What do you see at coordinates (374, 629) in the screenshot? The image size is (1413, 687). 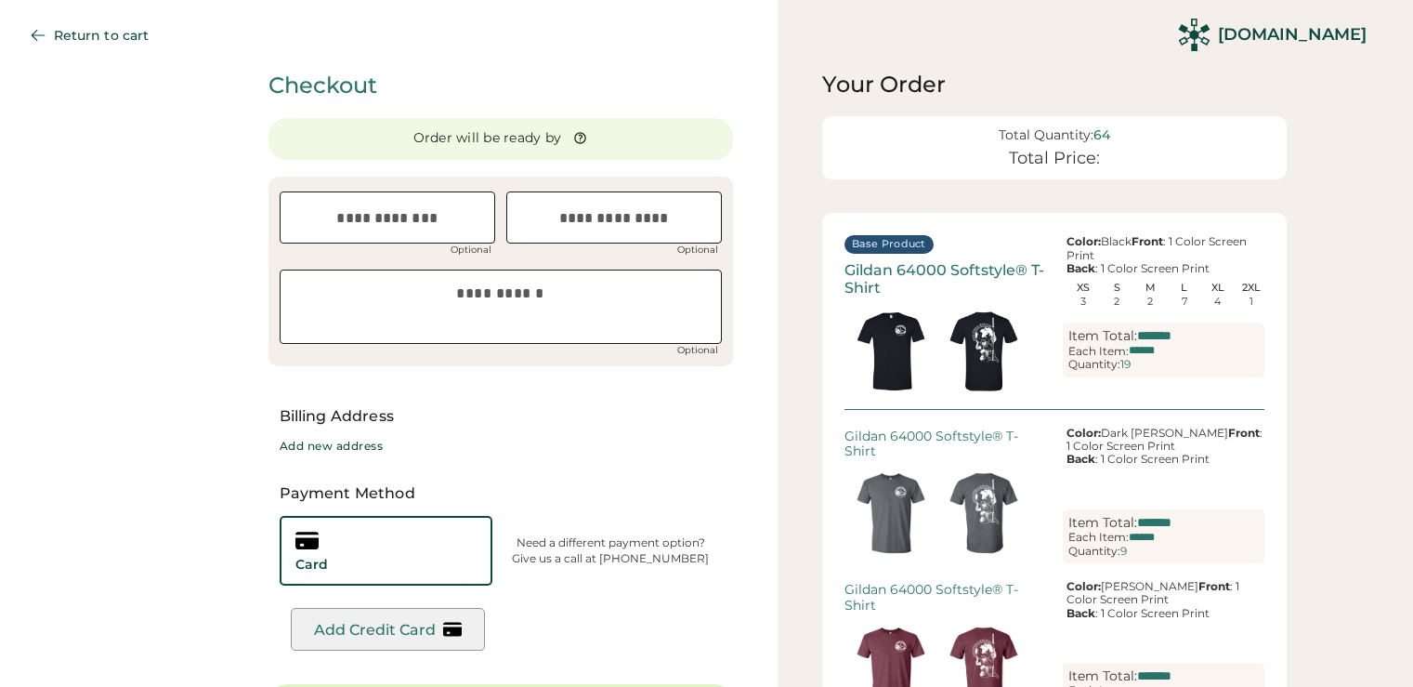 I see `div: Add Credit Card` at bounding box center [374, 629].